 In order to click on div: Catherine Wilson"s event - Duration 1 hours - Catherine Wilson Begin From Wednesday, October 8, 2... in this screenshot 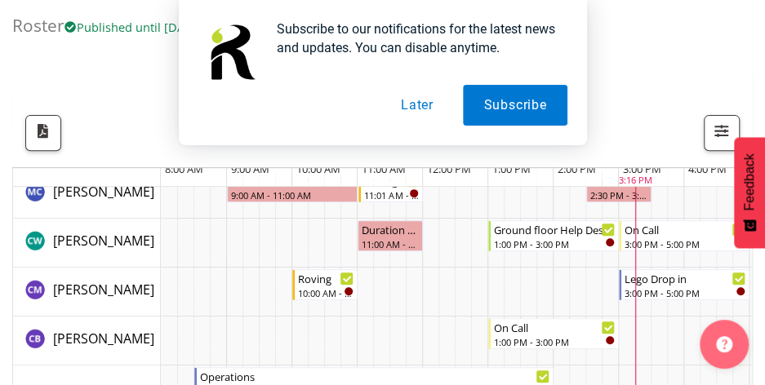, I will do `click(390, 236)`.